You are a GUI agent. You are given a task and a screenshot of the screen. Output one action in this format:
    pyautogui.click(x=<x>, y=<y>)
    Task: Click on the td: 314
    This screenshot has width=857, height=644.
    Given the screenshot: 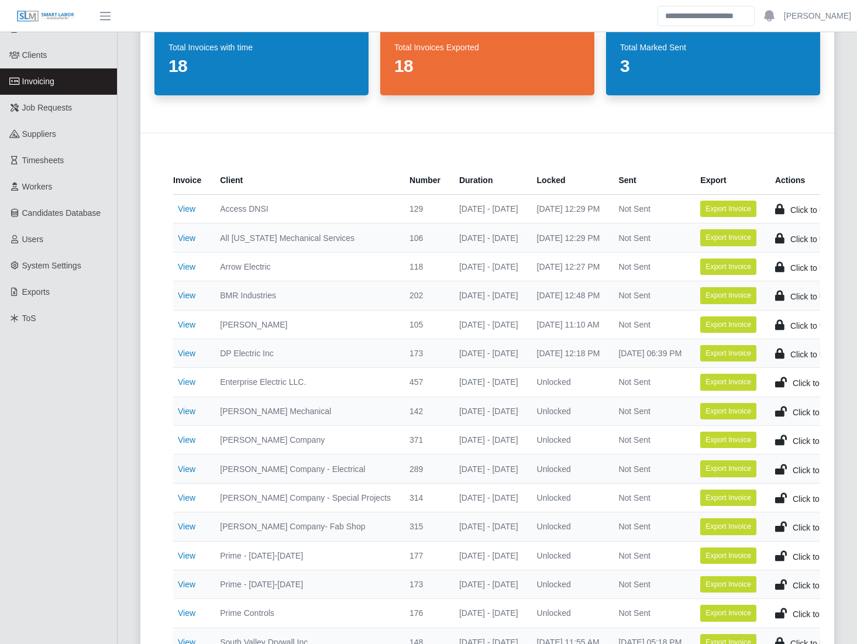 What is the action you would take?
    pyautogui.click(x=425, y=497)
    